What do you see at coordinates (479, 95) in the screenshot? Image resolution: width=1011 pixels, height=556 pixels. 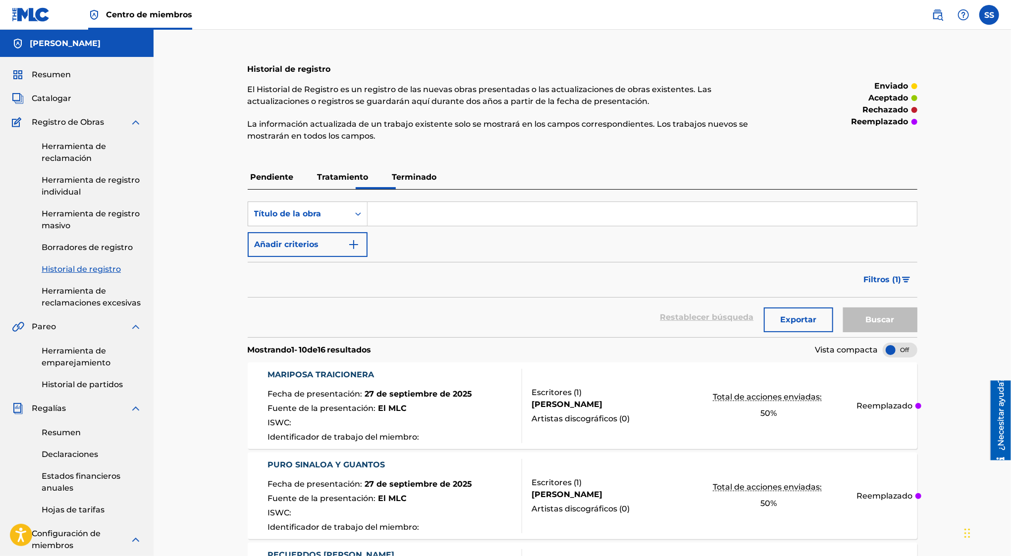 I see `font: El Historial de Registro es un registro de las nuevas obras presentadas o las actualizaciones de ...` at bounding box center [479, 95].